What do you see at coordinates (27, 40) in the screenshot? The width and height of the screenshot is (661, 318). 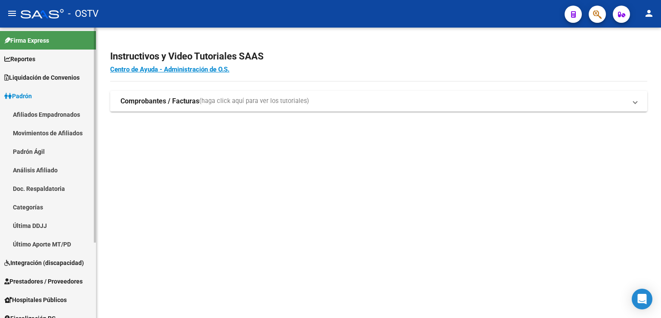 I see `span: Firma Express` at bounding box center [27, 40].